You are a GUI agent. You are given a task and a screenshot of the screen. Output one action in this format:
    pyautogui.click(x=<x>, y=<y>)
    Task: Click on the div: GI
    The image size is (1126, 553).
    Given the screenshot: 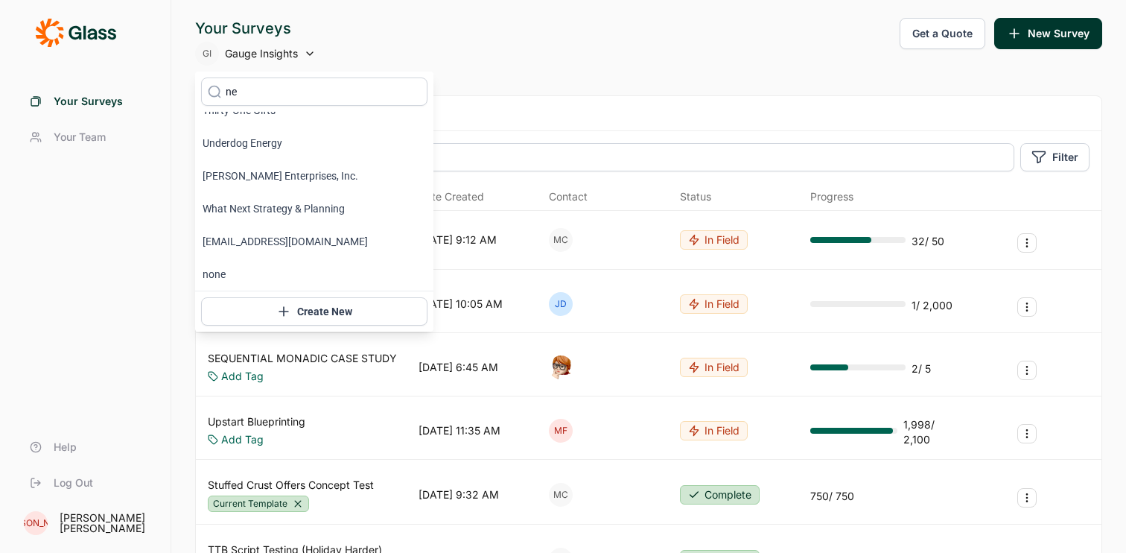 What is the action you would take?
    pyautogui.click(x=207, y=54)
    